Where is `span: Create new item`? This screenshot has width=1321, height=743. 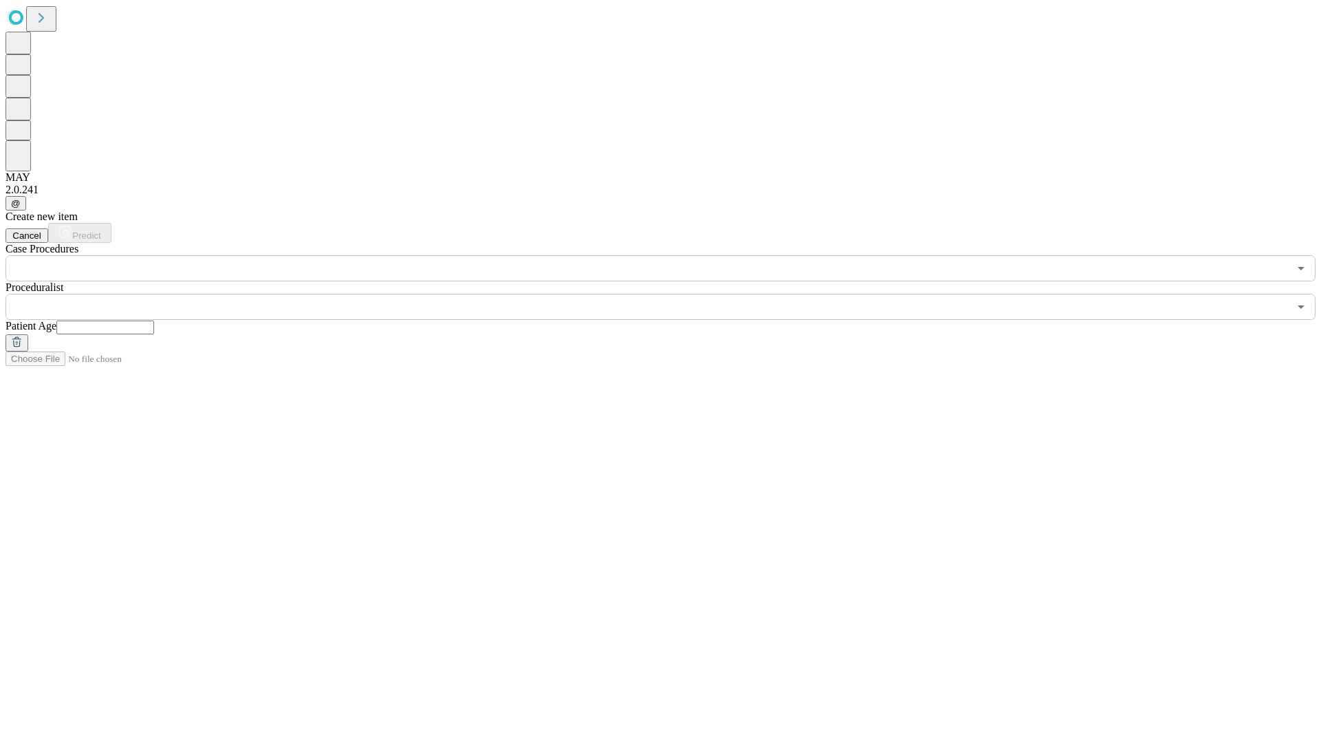
span: Create new item is located at coordinates (41, 216).